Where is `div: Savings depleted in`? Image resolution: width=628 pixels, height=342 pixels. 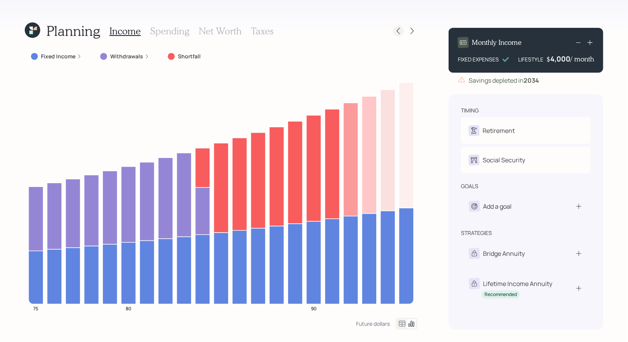
div: Savings depleted in is located at coordinates (504, 80).